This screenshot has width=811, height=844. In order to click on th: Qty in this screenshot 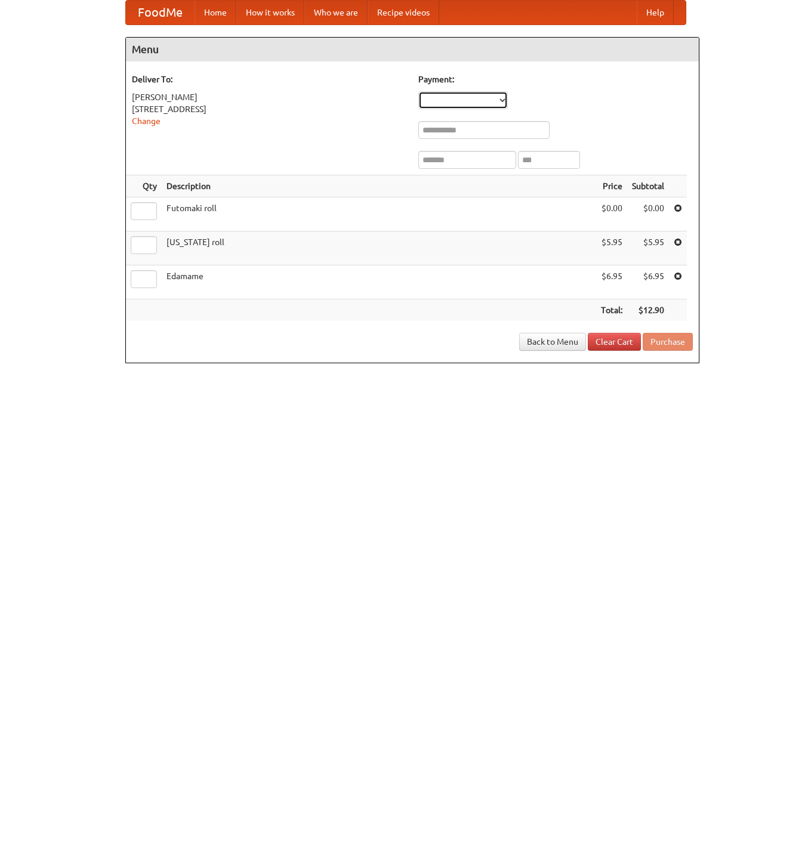, I will do `click(144, 186)`.